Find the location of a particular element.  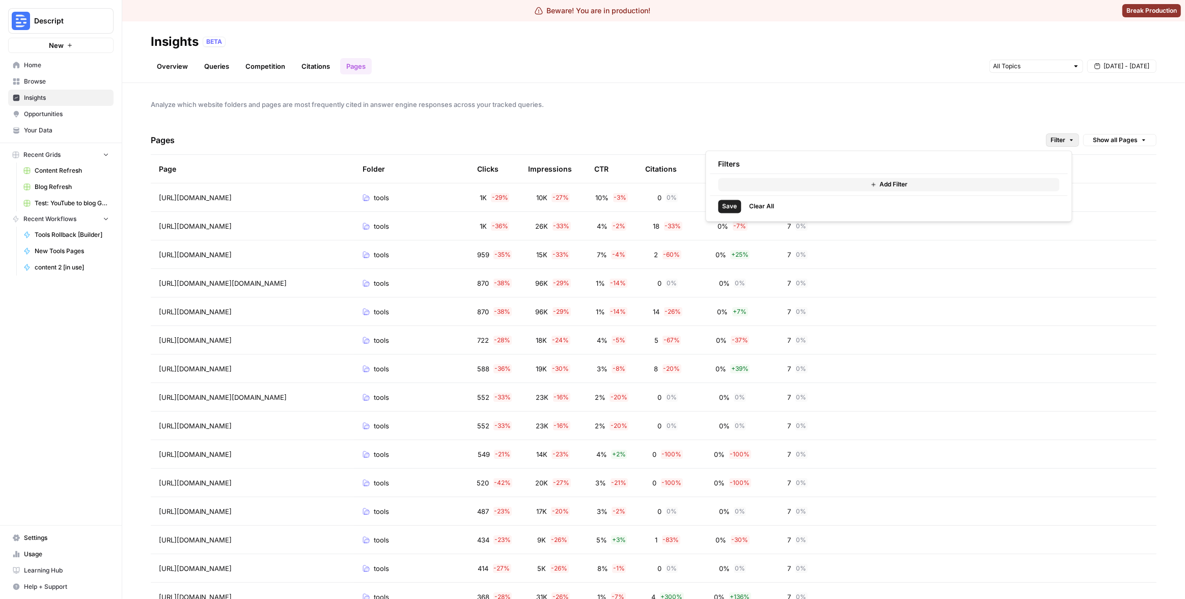

span: 5K is located at coordinates (542, 568).